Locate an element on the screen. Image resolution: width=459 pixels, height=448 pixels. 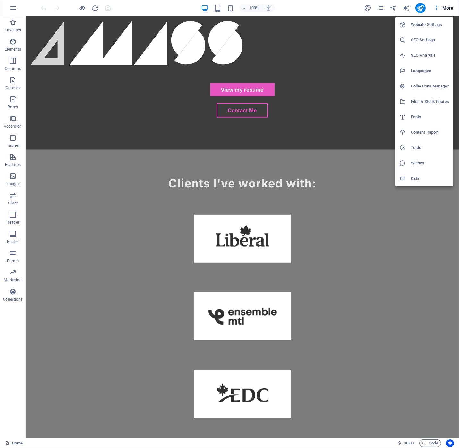
h6: SEO Analysis is located at coordinates (429, 55).